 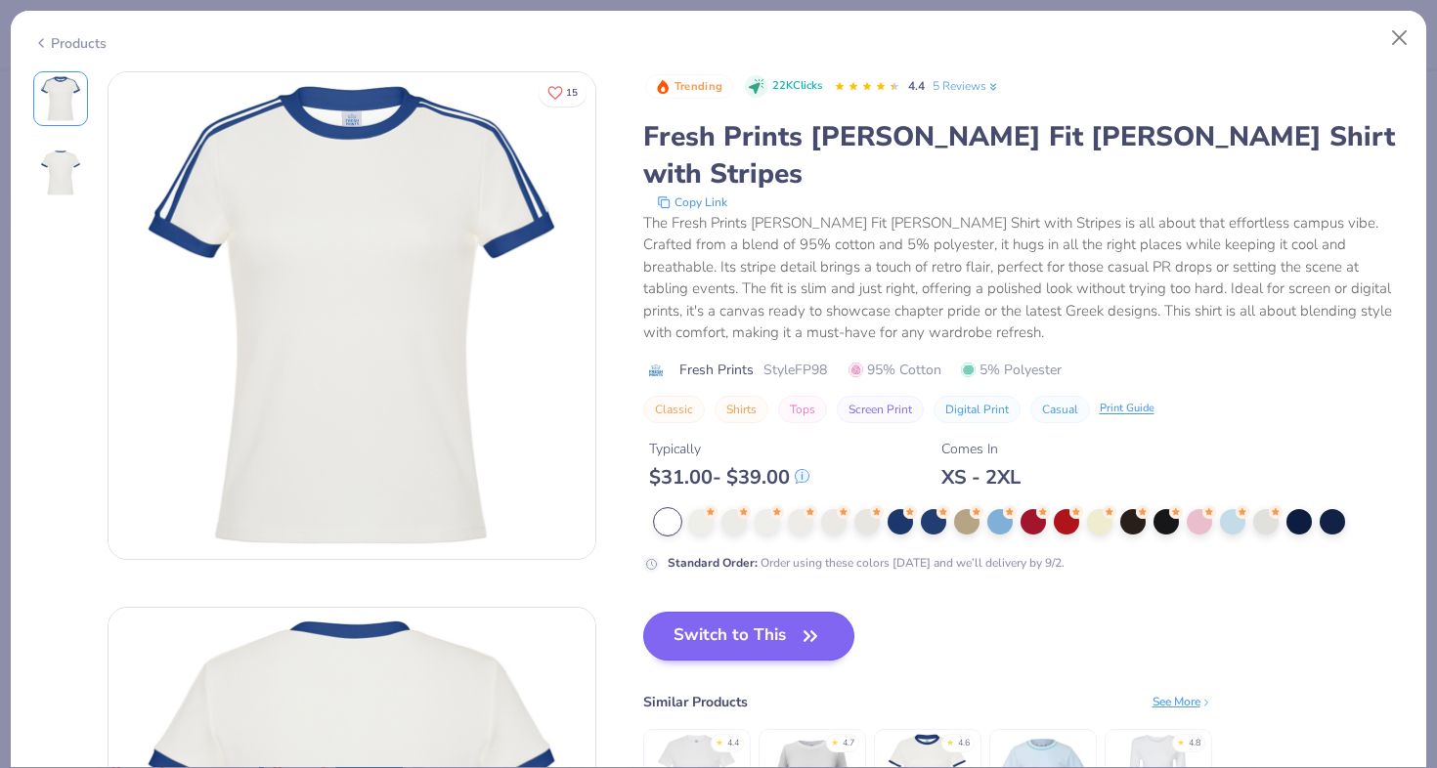 I want to click on div: 4.4 Stars, so click(x=867, y=87).